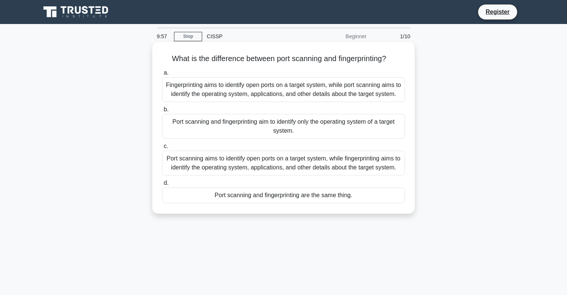  What do you see at coordinates (497, 12) in the screenshot?
I see `a: Register` at bounding box center [497, 12].